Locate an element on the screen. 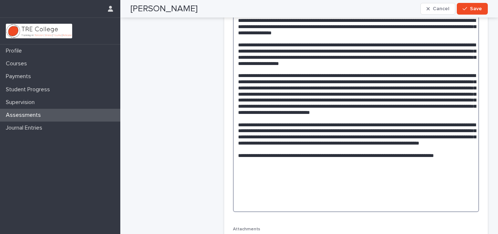 This screenshot has width=498, height=234. p: Courses is located at coordinates (18, 63).